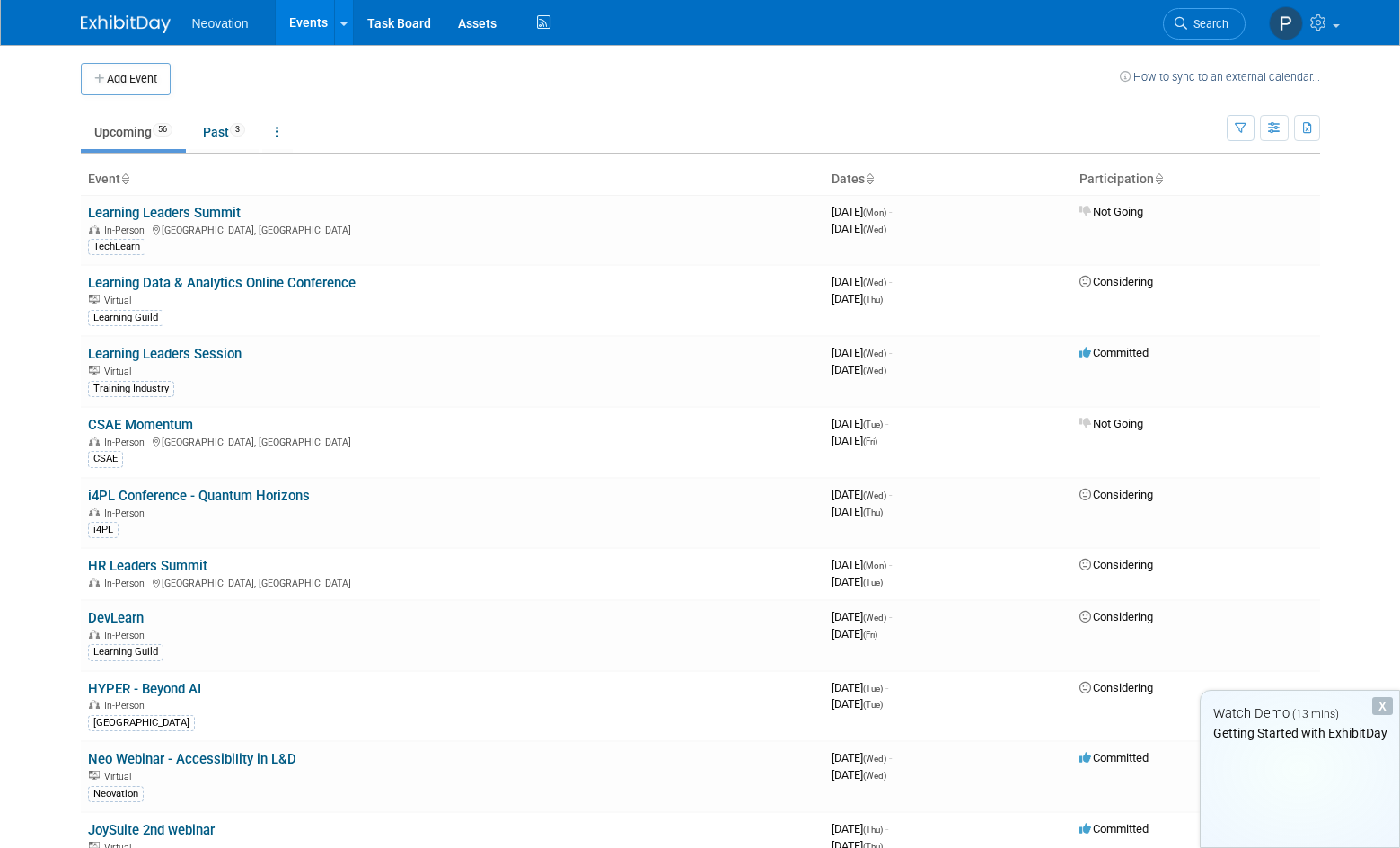 The height and width of the screenshot is (848, 1400). I want to click on a: HR Leaders Summit, so click(147, 566).